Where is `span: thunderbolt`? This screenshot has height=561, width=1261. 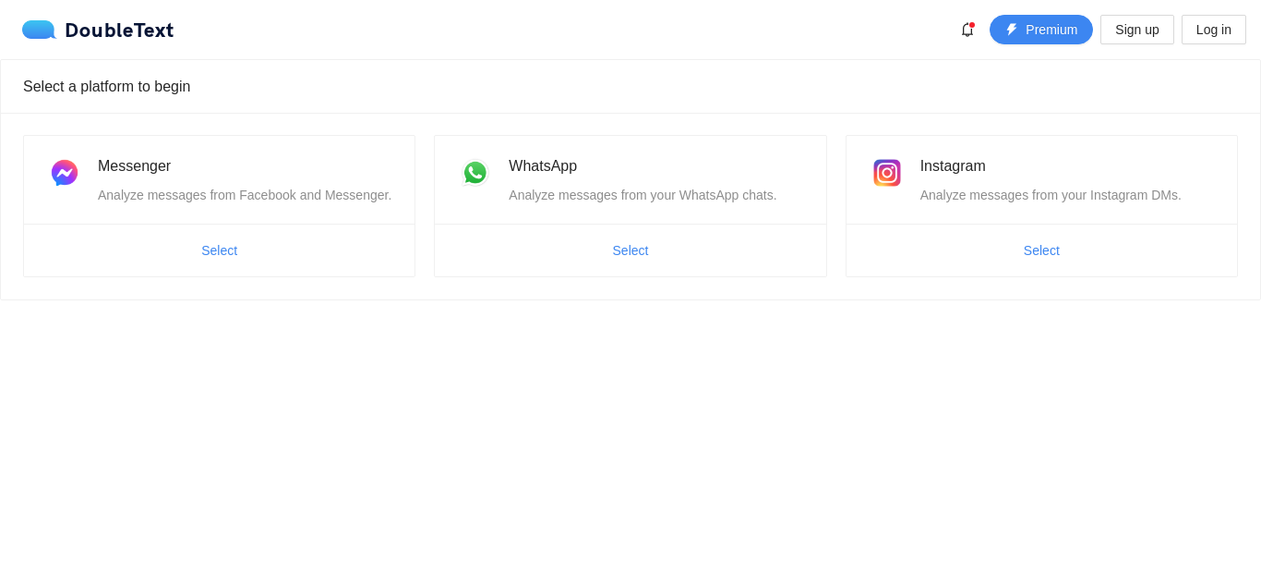 span: thunderbolt is located at coordinates (1012, 30).